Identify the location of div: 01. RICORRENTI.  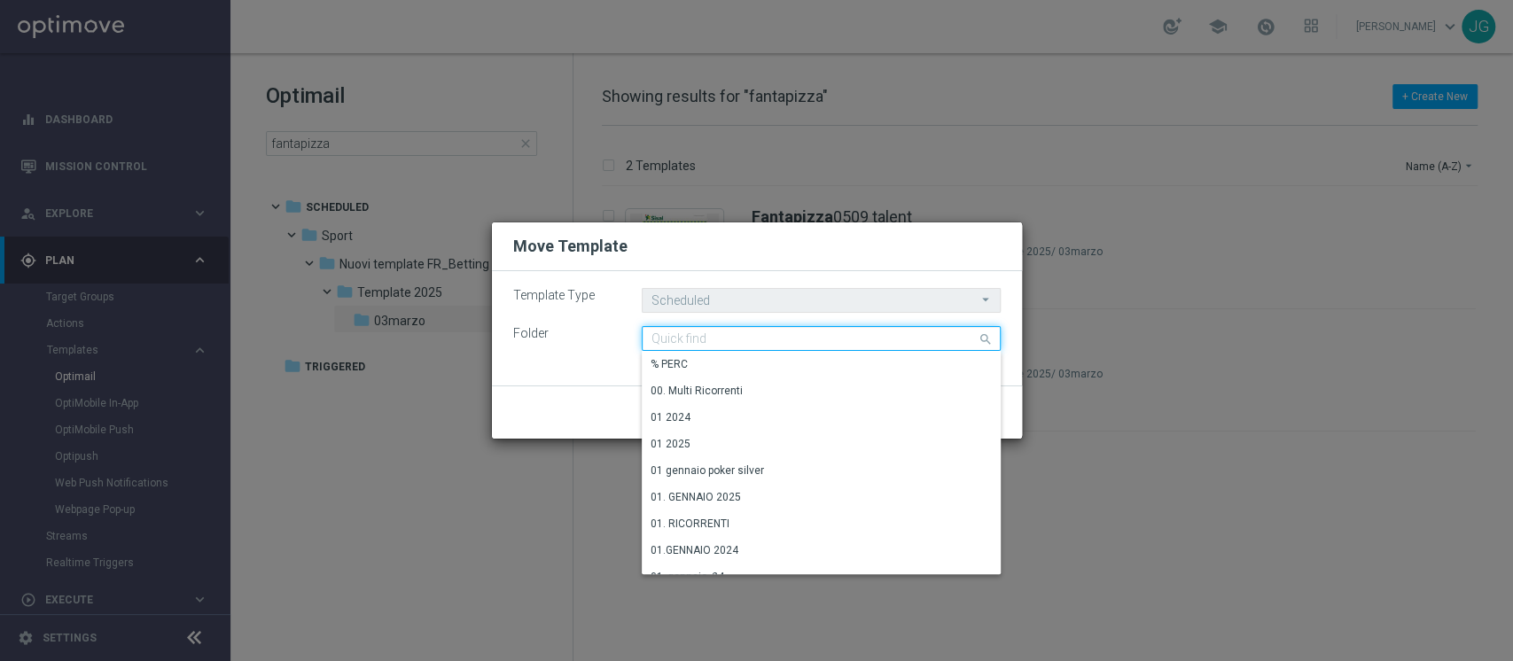
(690, 524).